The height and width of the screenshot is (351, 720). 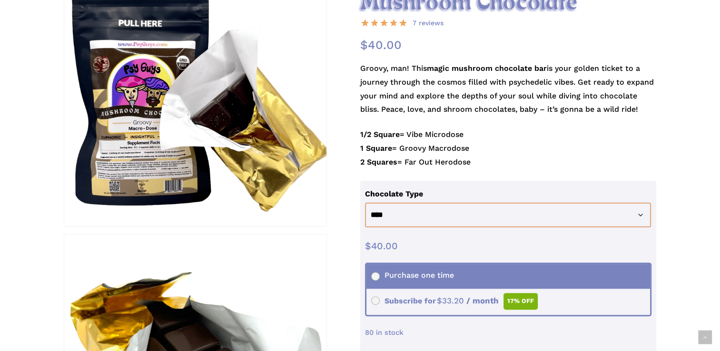 What do you see at coordinates (508, 336) in the screenshot?
I see `p: 80 in stock` at bounding box center [508, 336].